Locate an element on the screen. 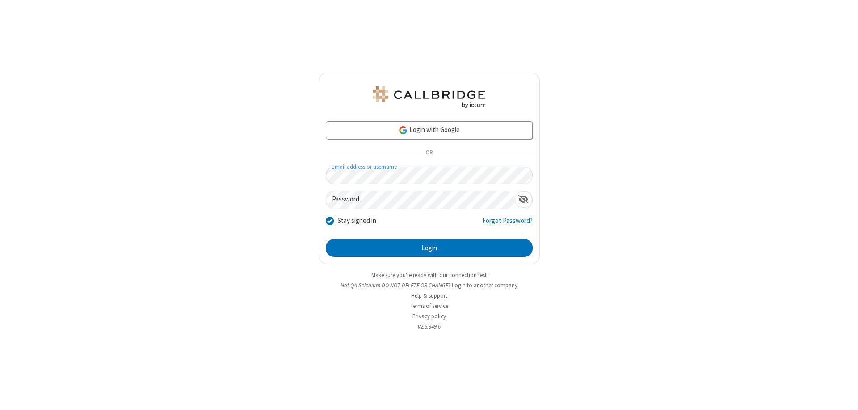 The width and height of the screenshot is (858, 410). a: Make sure you're ready with our connection test is located at coordinates (429, 275).